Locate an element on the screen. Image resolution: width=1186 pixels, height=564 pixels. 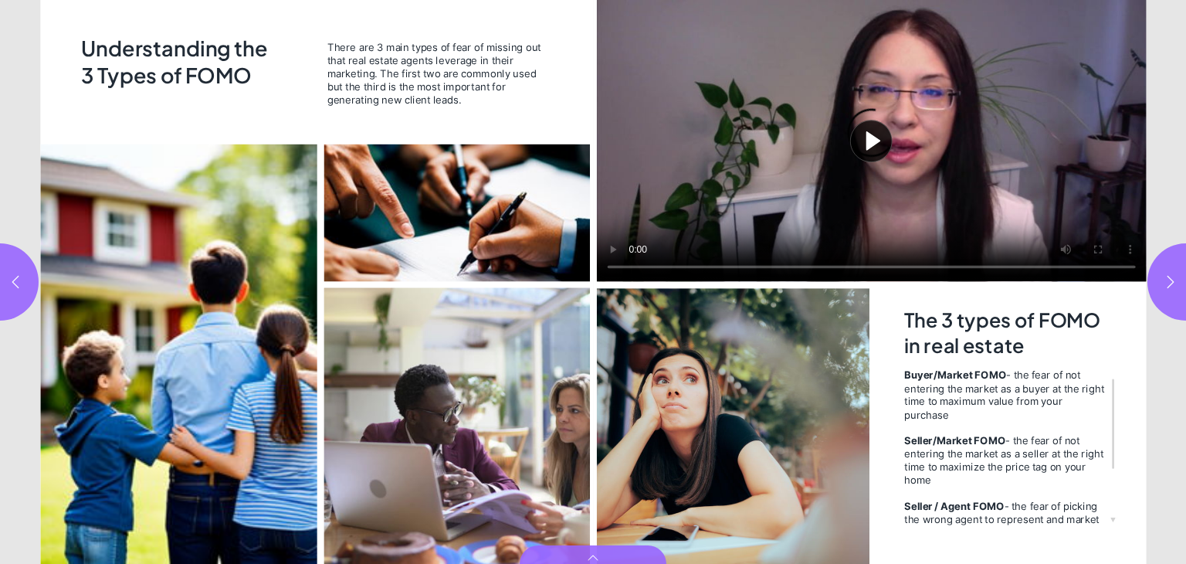
strong: Seller/Market FOMO is located at coordinates (954, 440).